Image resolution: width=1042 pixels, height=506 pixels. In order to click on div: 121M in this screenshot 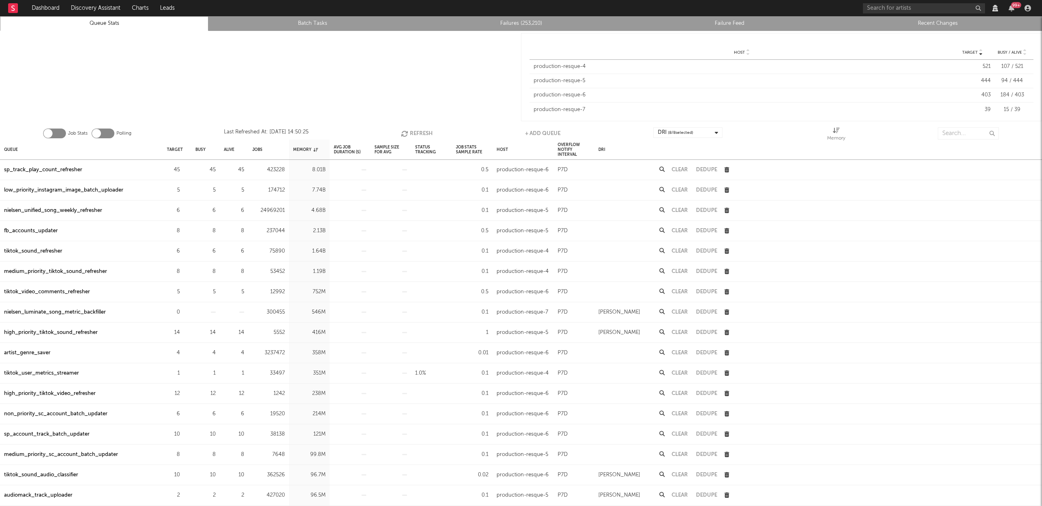, I will do `click(309, 435)`.